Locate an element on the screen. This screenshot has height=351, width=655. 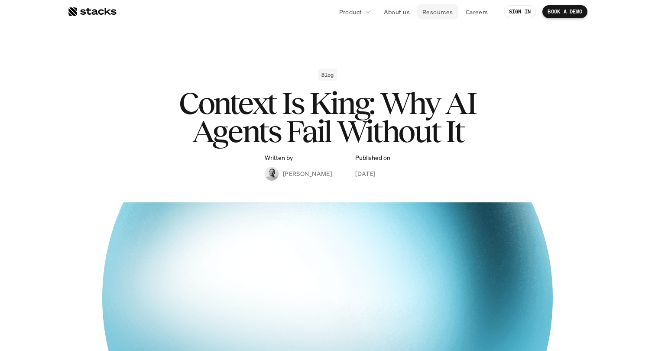
a: Resources is located at coordinates (438, 12).